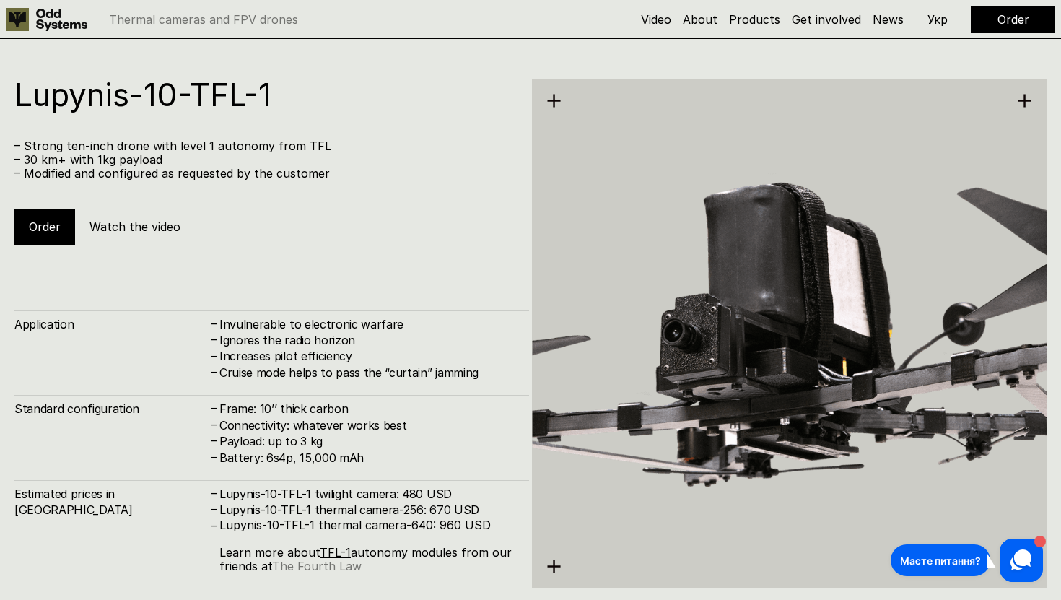 This screenshot has width=1061, height=600. I want to click on div: Маєте питання?, so click(53, 25).